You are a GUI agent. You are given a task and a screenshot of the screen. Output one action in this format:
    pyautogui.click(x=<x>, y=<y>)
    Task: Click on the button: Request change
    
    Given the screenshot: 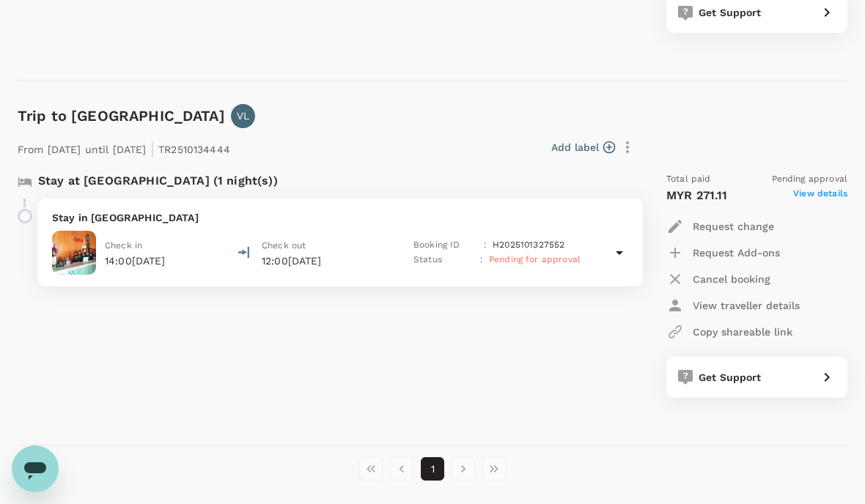 What is the action you would take?
    pyautogui.click(x=720, y=227)
    